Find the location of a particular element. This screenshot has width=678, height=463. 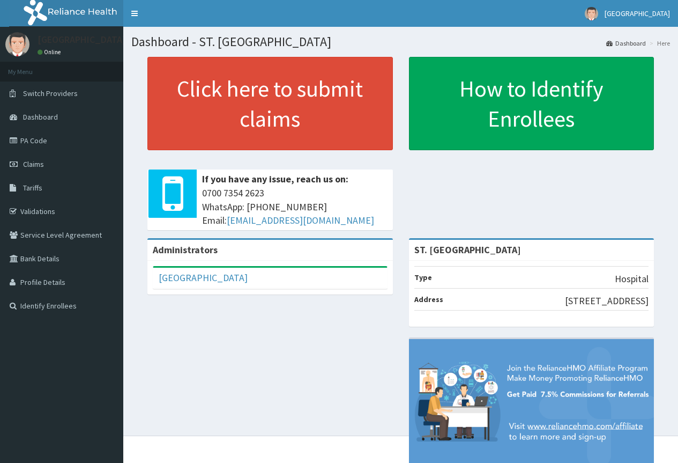

b: Type is located at coordinates (423, 277).